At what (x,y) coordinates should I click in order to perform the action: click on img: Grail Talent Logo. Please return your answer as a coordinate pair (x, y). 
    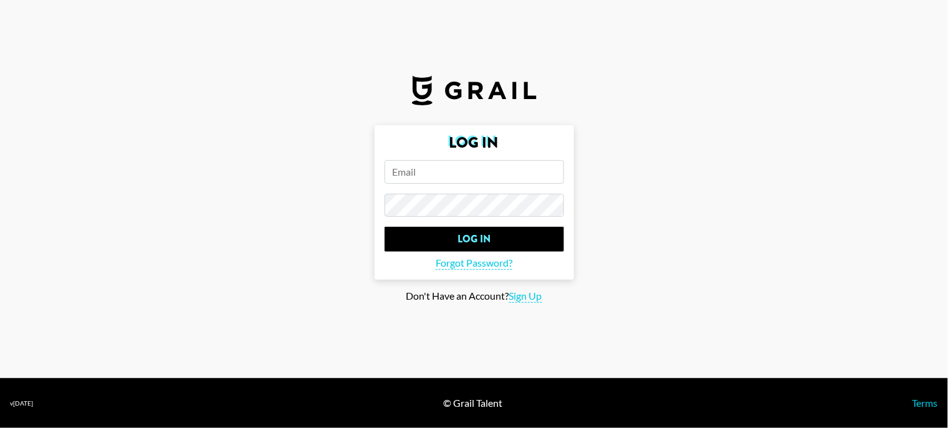
    Looking at the image, I should click on (474, 90).